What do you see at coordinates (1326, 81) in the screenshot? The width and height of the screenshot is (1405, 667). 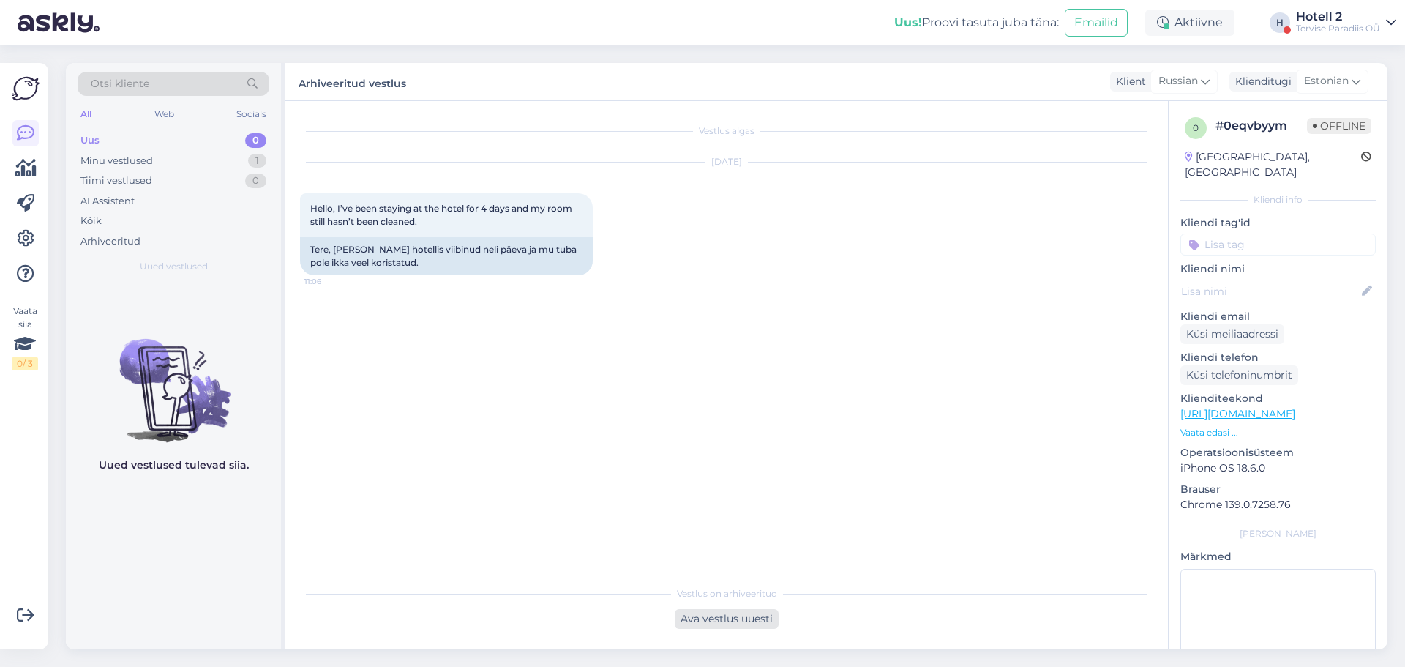 I see `span: Estonian` at bounding box center [1326, 81].